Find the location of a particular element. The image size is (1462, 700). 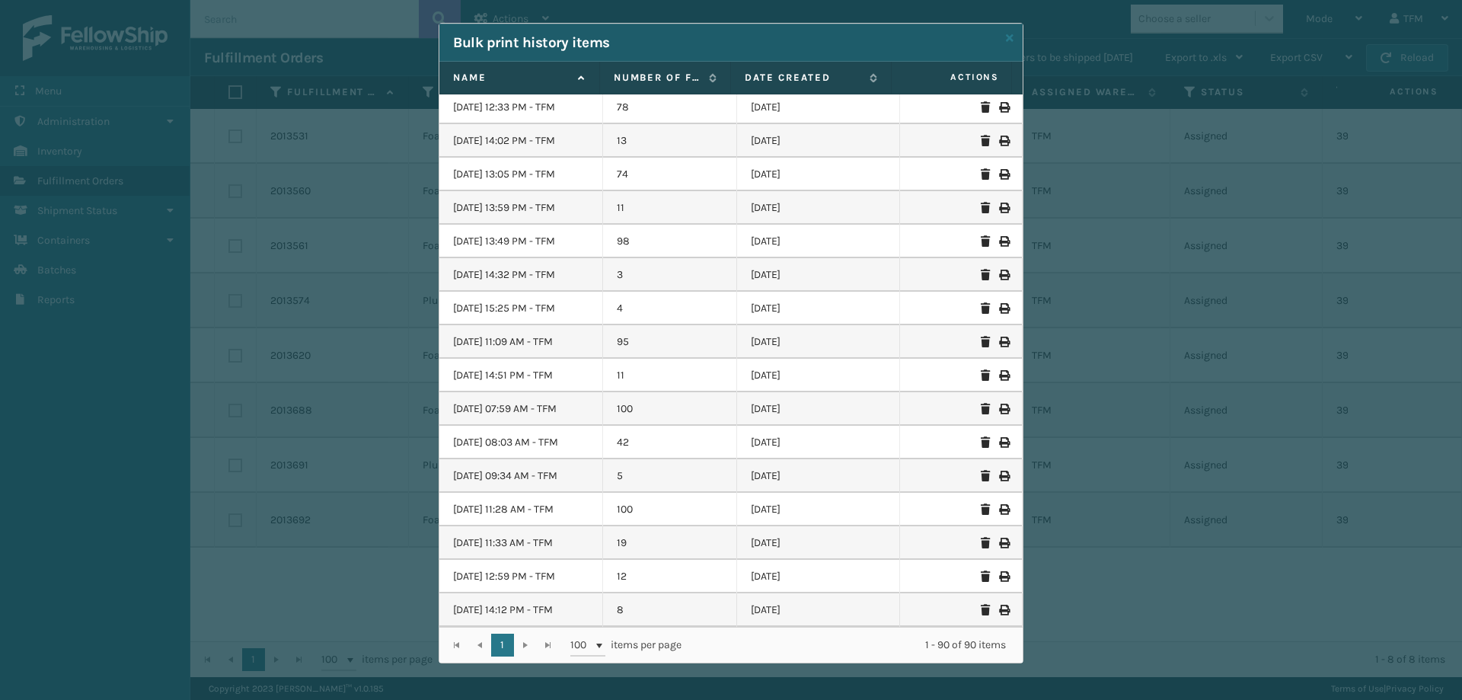

span: items per page is located at coordinates (626, 645).